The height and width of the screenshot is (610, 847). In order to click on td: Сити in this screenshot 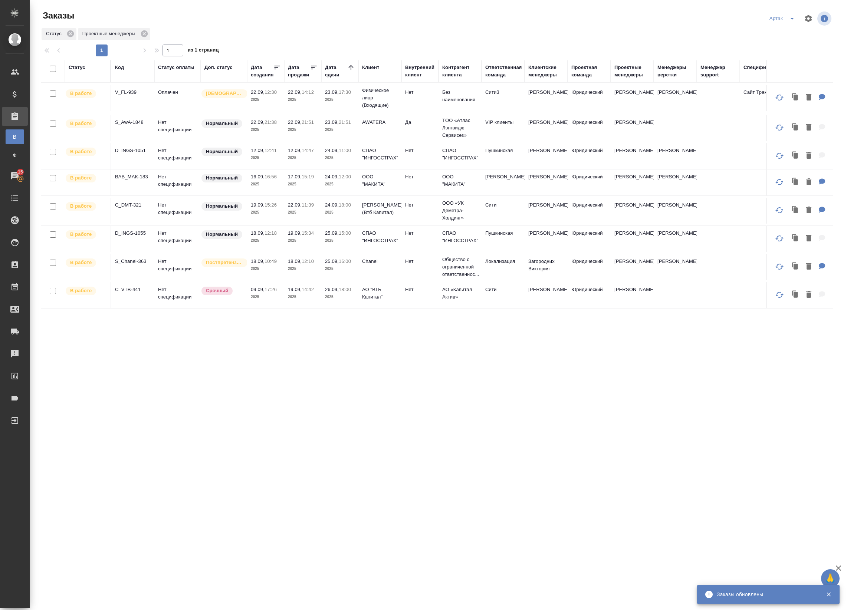, I will do `click(503, 295)`.